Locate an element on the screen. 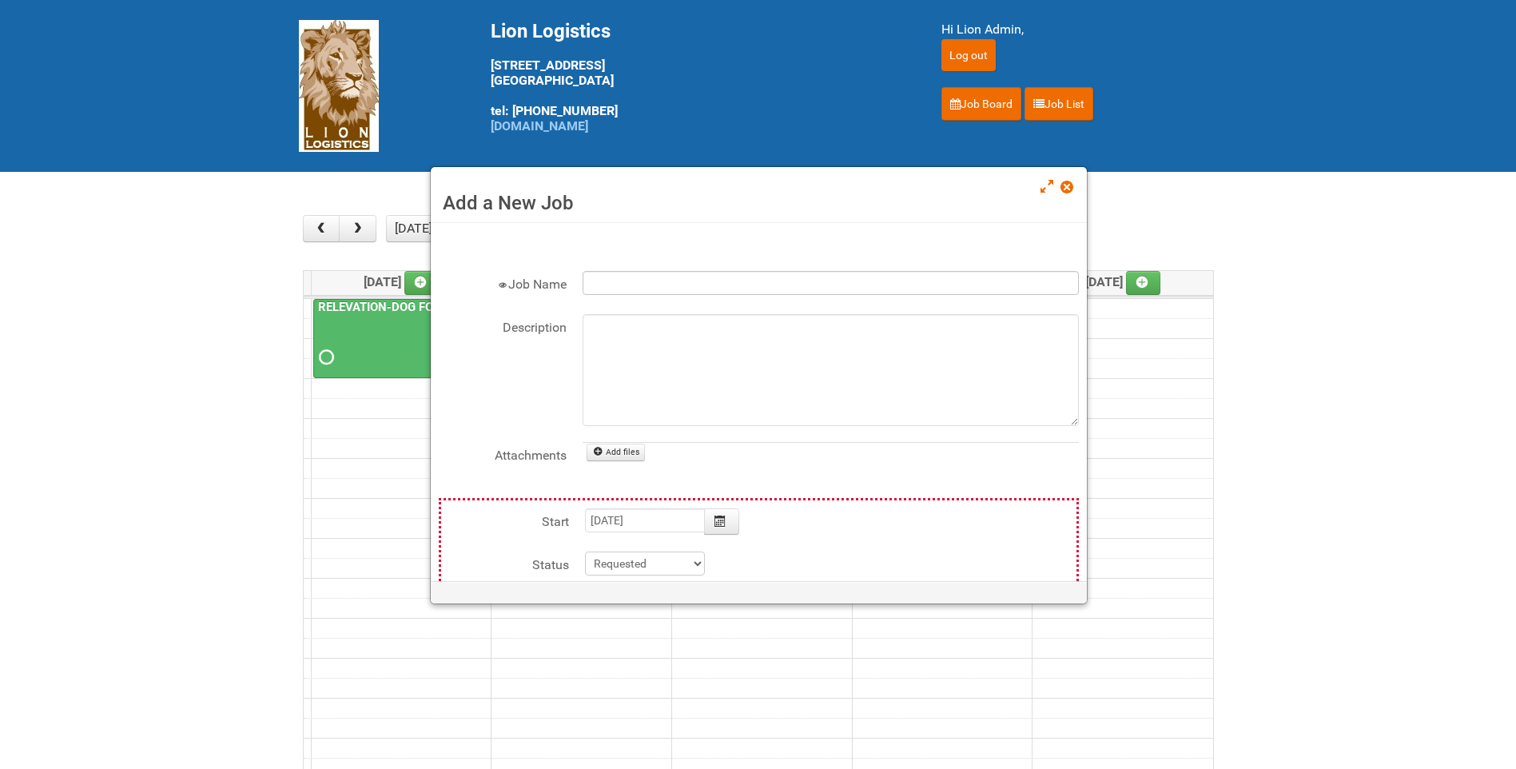  span: Lion Logistics is located at coordinates (551, 31).